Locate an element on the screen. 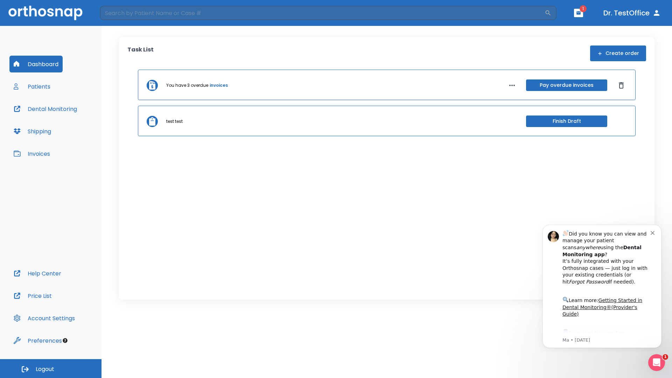 The image size is (672, 378). button: Invoices is located at coordinates (32, 154).